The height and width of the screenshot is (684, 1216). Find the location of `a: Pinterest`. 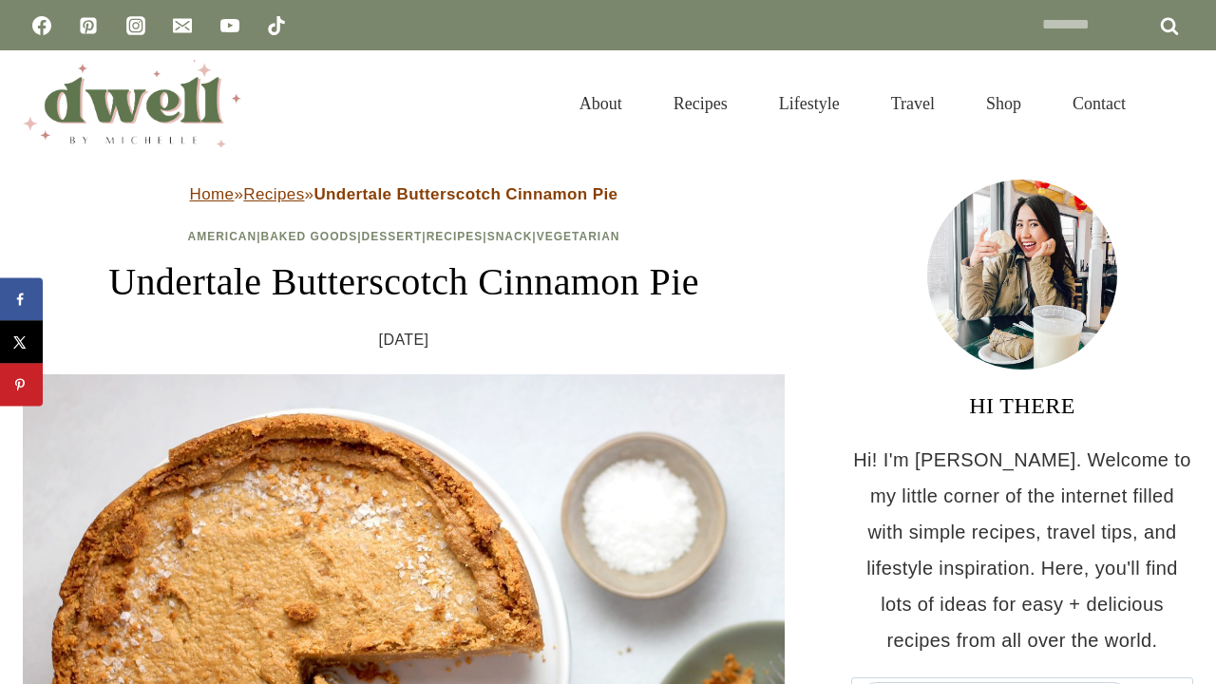

a: Pinterest is located at coordinates (88, 26).